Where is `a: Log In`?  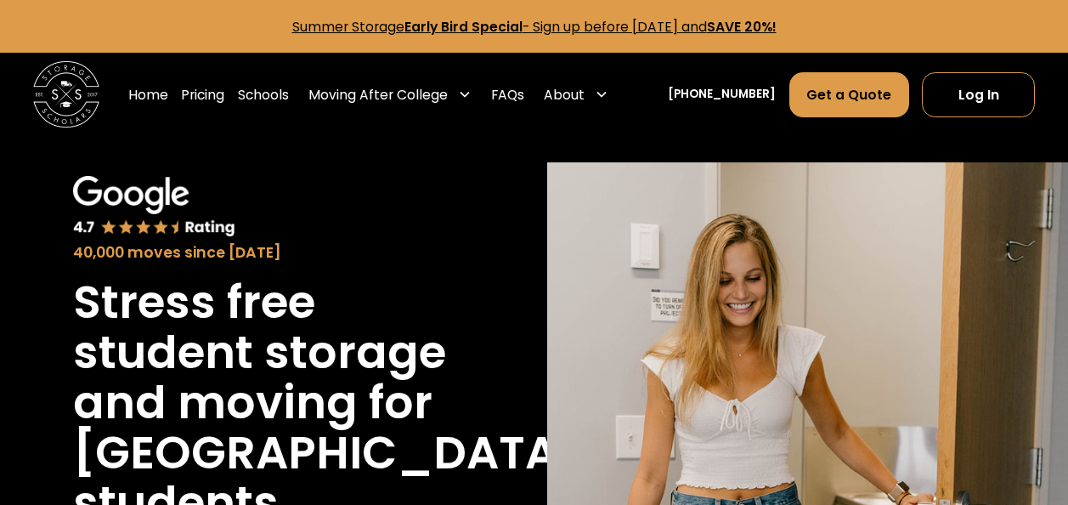
a: Log In is located at coordinates (978, 94).